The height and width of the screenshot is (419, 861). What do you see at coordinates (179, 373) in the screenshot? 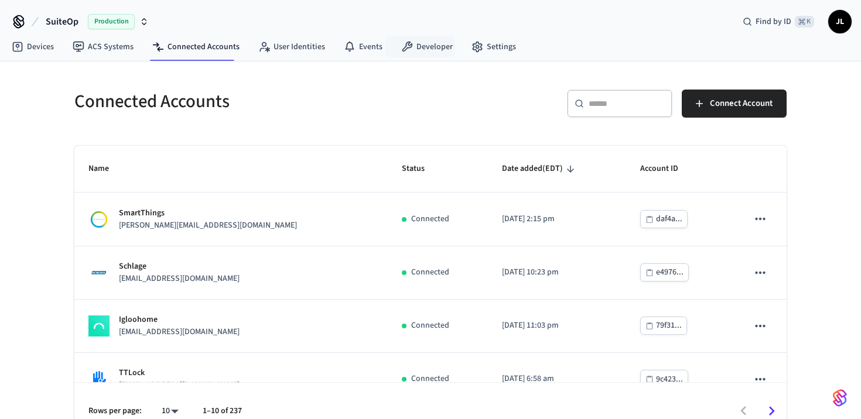
I see `p: TTLock` at bounding box center [179, 373].